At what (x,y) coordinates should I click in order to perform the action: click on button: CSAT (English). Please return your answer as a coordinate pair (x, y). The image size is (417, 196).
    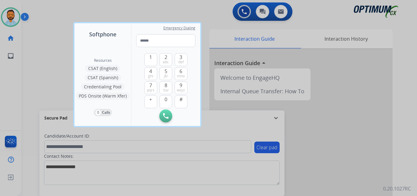
    Looking at the image, I should click on (103, 68).